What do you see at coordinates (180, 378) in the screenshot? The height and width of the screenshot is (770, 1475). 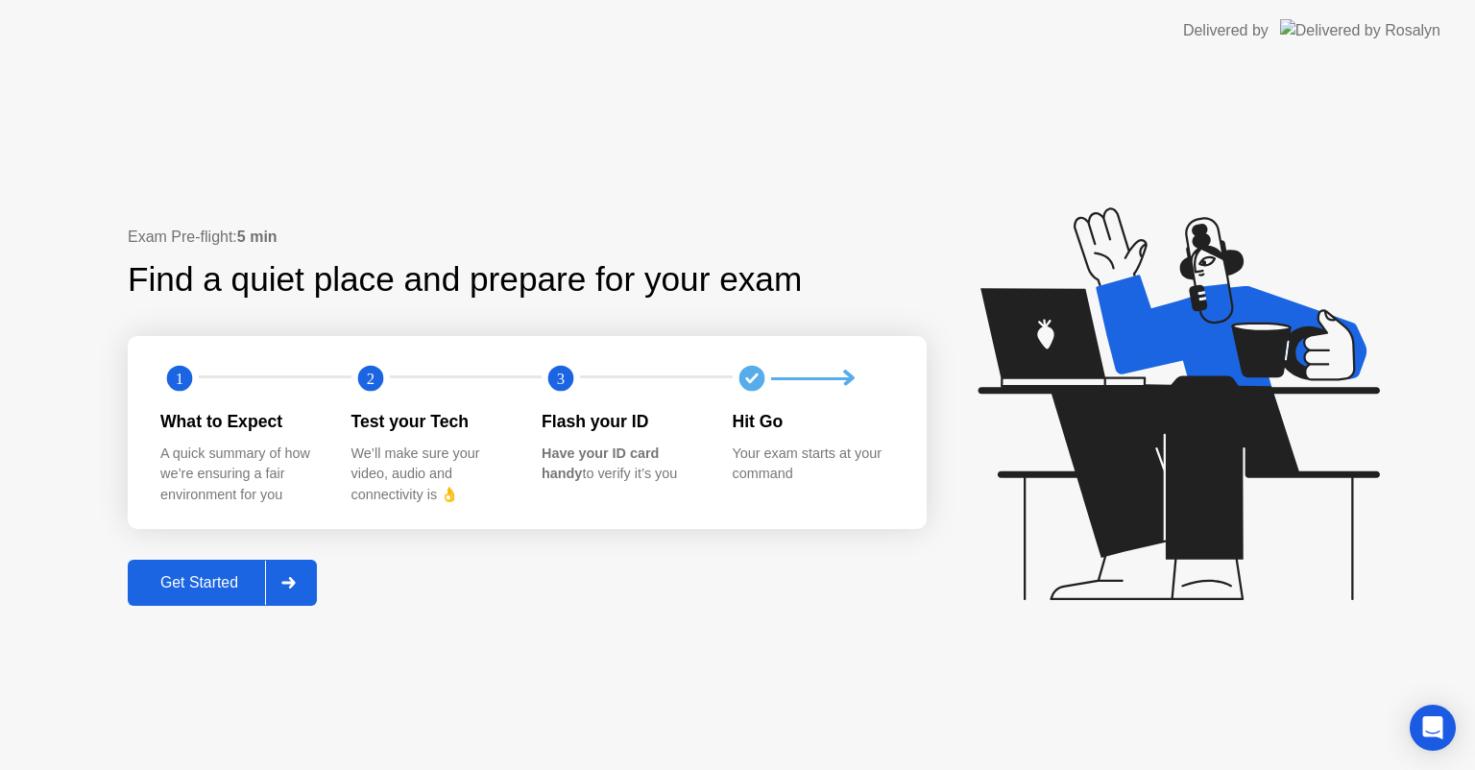 I see `text: 1` at bounding box center [180, 378].